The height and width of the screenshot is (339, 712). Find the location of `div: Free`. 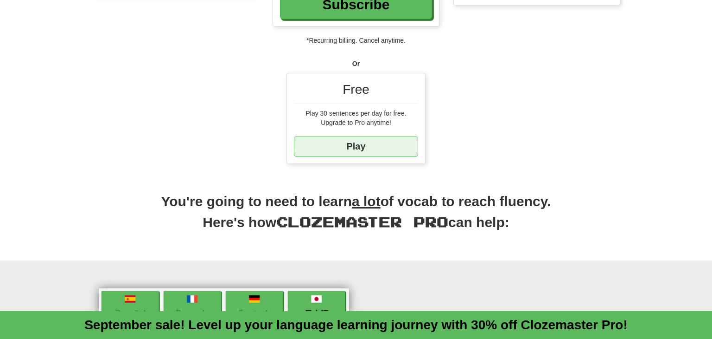

div: Free is located at coordinates (356, 92).